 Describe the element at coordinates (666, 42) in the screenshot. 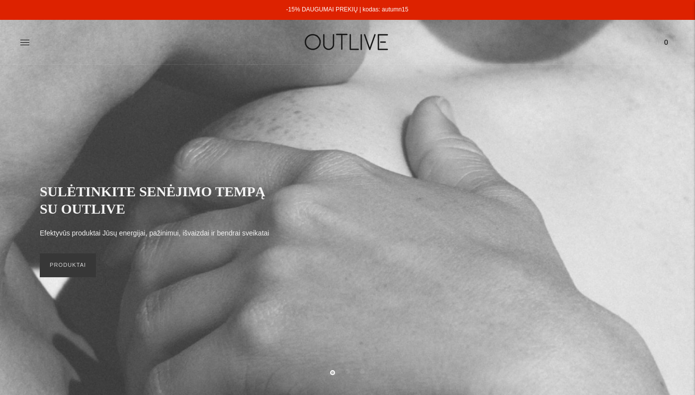

I see `span: 0` at that location.